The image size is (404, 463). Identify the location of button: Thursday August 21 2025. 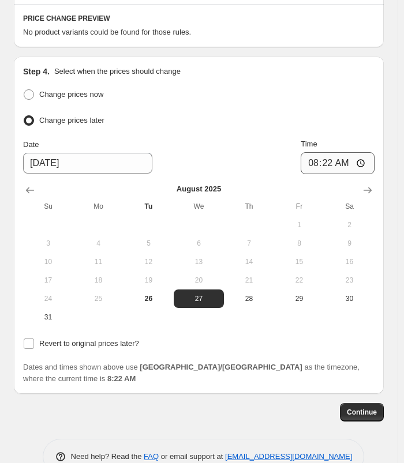
(248, 280).